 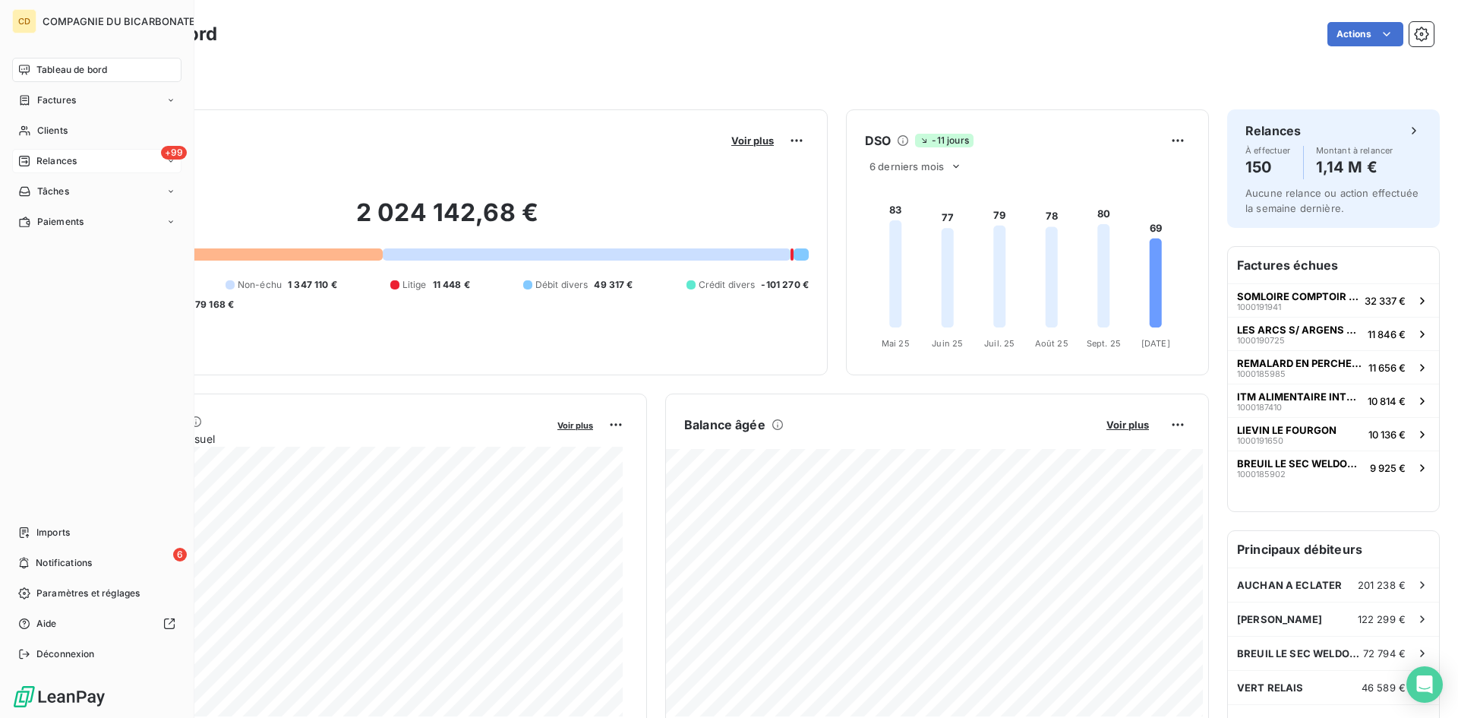 What do you see at coordinates (1259, 407) in the screenshot?
I see `span: 1000187410` at bounding box center [1259, 407].